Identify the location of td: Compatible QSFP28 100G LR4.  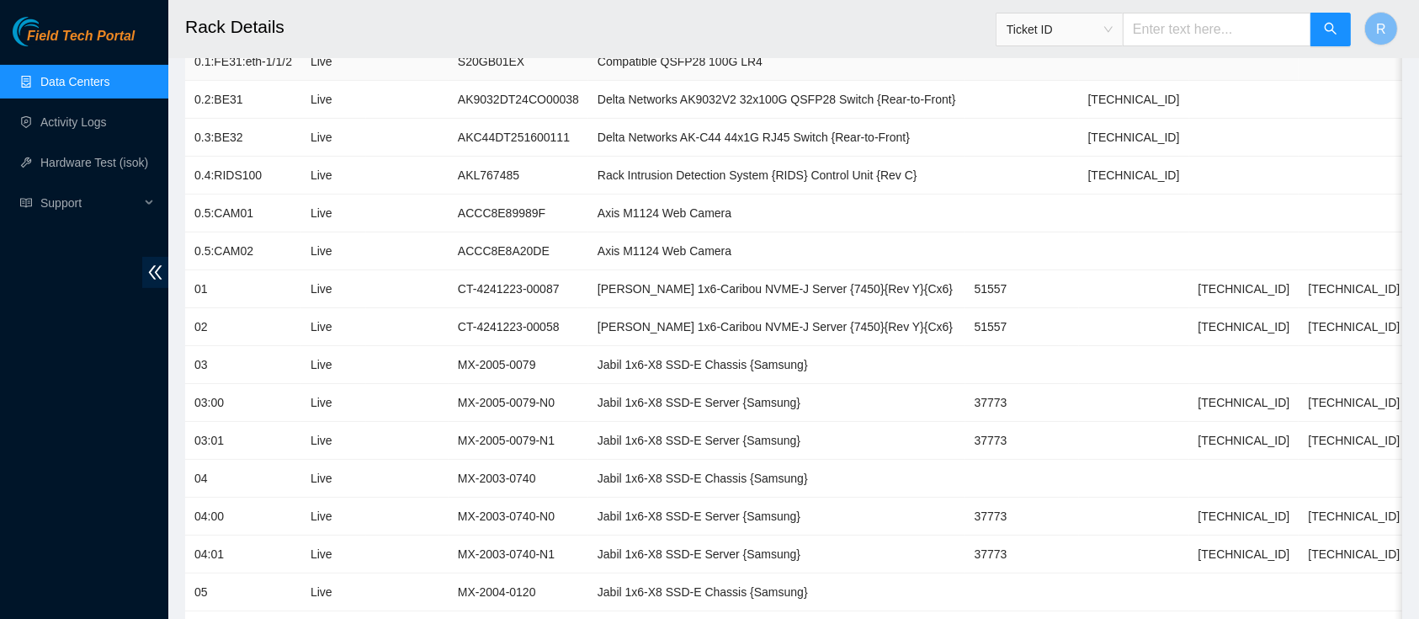
(777, 61).